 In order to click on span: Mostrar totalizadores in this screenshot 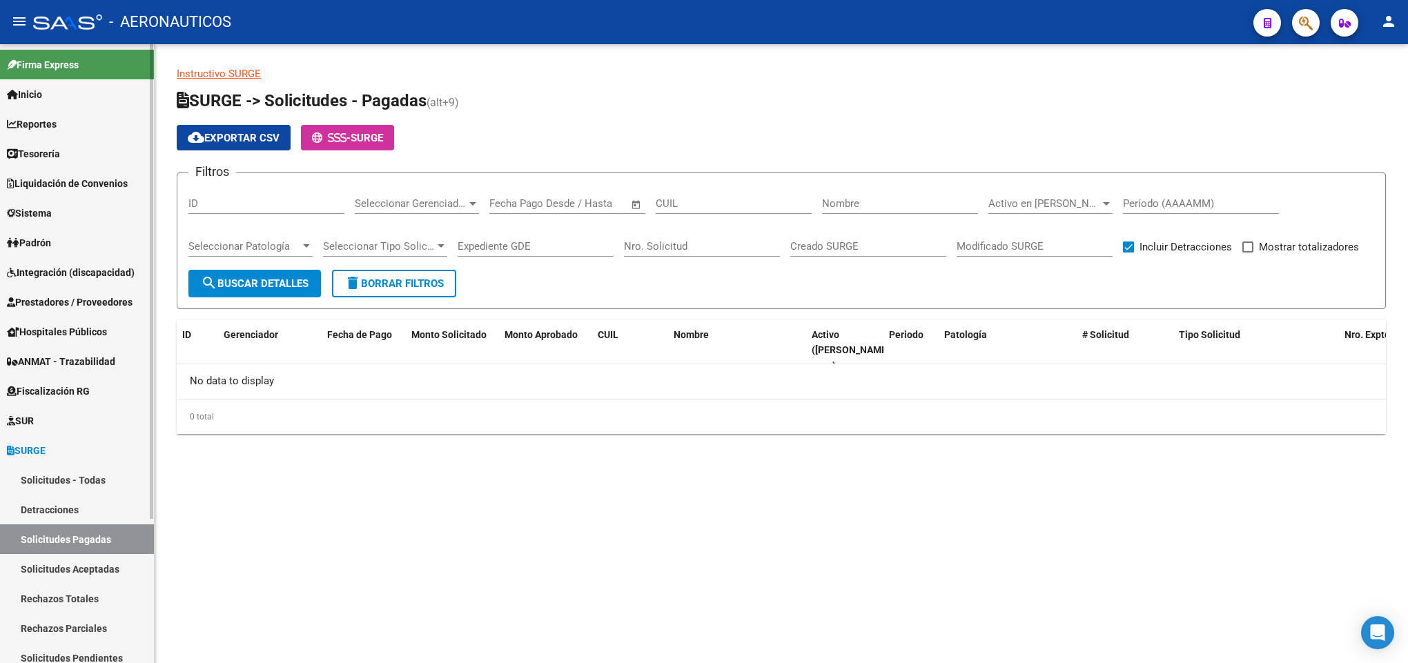, I will do `click(1309, 247)`.